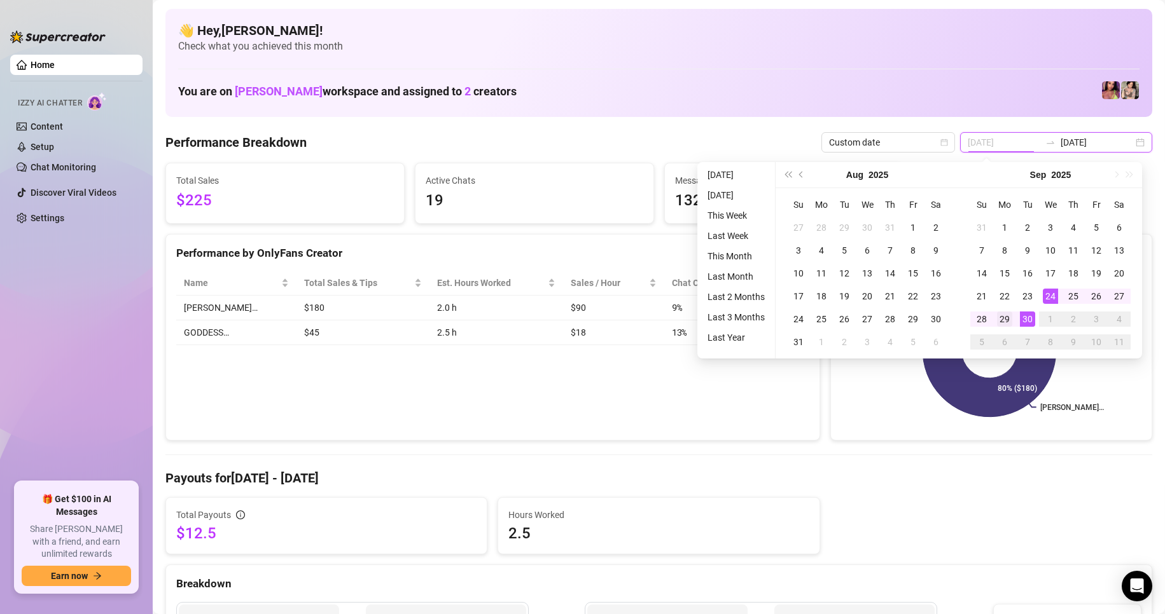 The image size is (1165, 614). I want to click on span: Total Sales, so click(285, 181).